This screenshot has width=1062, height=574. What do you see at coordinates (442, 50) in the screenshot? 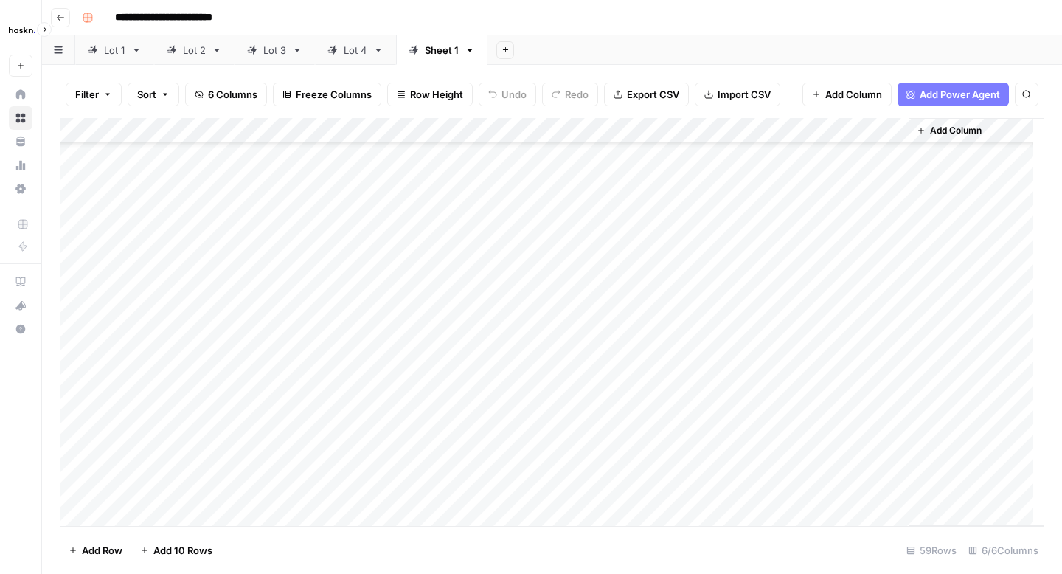
I see `a: Sheet 1` at bounding box center [442, 50].